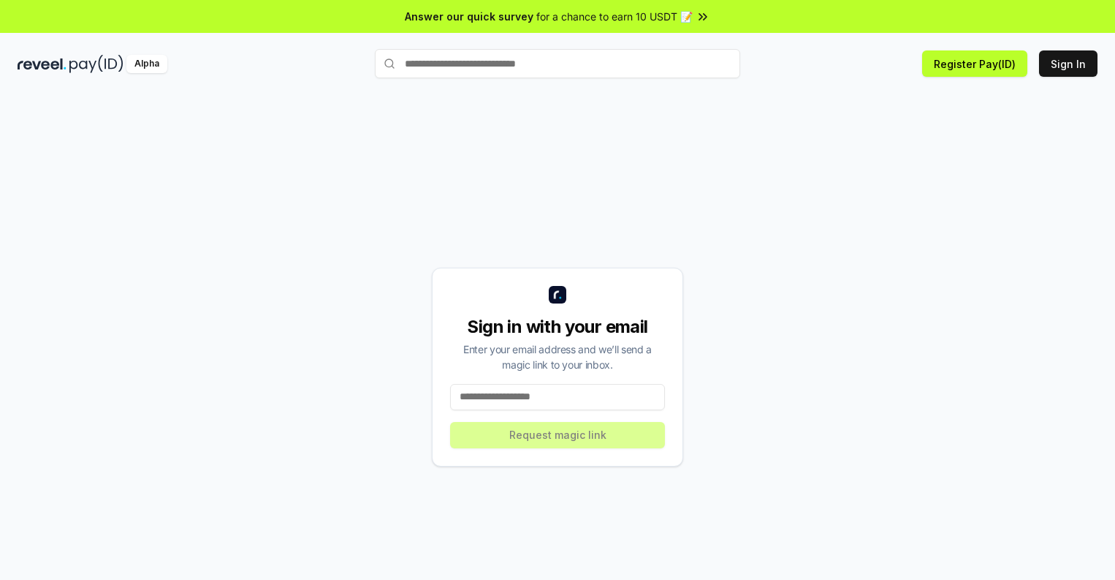 The height and width of the screenshot is (580, 1115). Describe the element at coordinates (558, 357) in the screenshot. I see `div: Enter your email address and we’ll send a magic link to your inbox.` at that location.